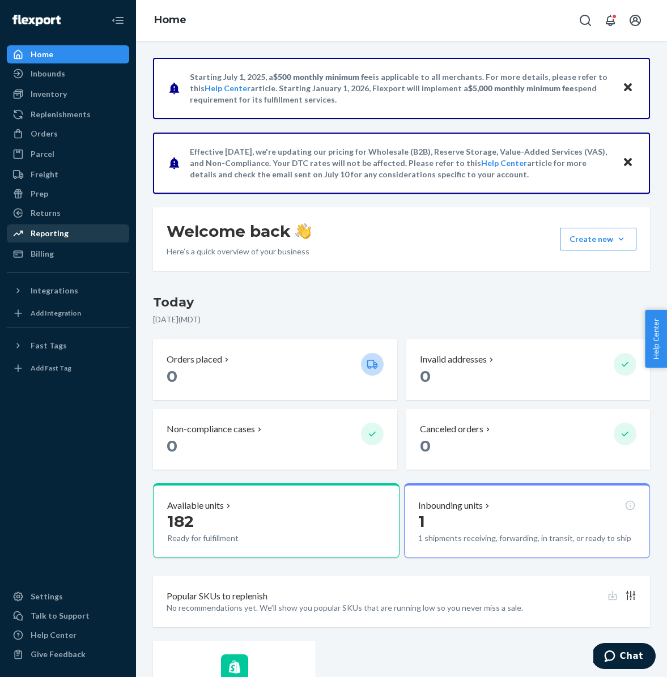 The image size is (667, 677). What do you see at coordinates (68, 368) in the screenshot?
I see `a: Add Fast Tag` at bounding box center [68, 368].